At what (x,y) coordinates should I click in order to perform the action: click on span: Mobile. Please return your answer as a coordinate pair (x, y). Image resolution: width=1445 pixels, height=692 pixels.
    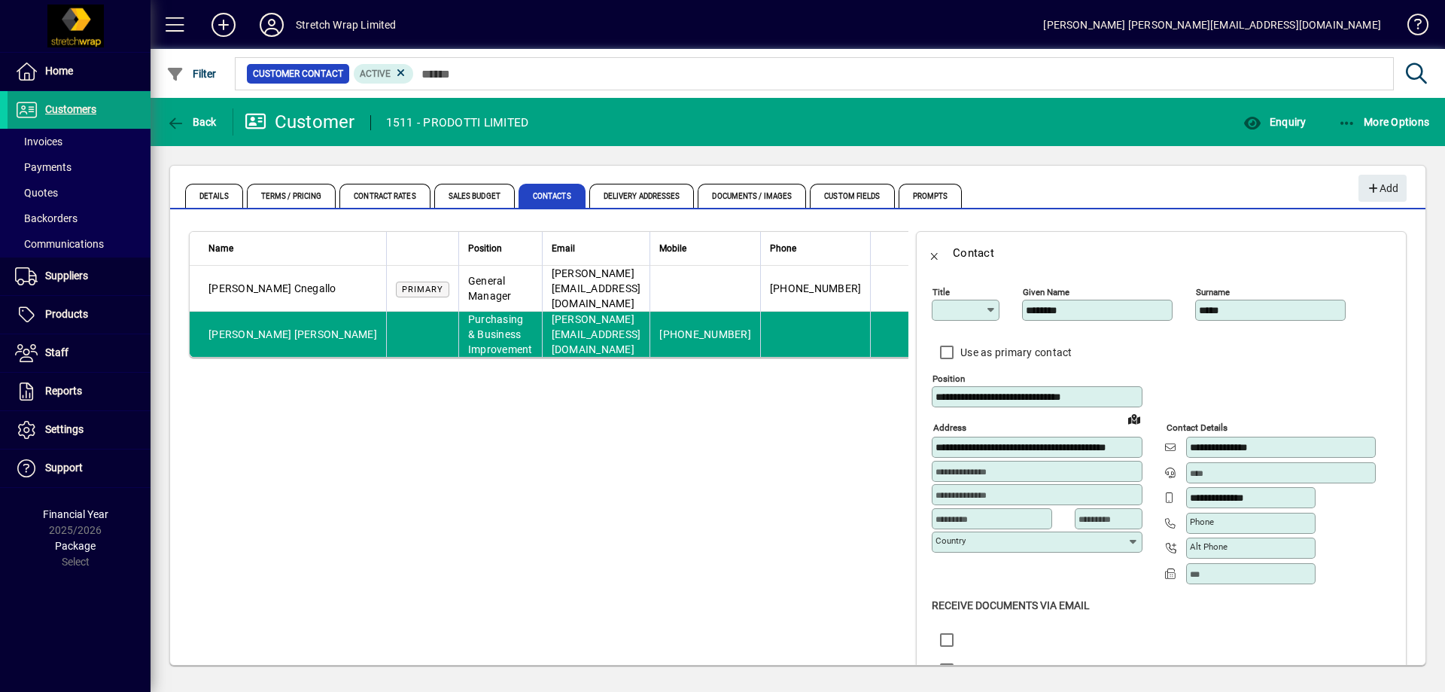
    Looking at the image, I should click on (673, 248).